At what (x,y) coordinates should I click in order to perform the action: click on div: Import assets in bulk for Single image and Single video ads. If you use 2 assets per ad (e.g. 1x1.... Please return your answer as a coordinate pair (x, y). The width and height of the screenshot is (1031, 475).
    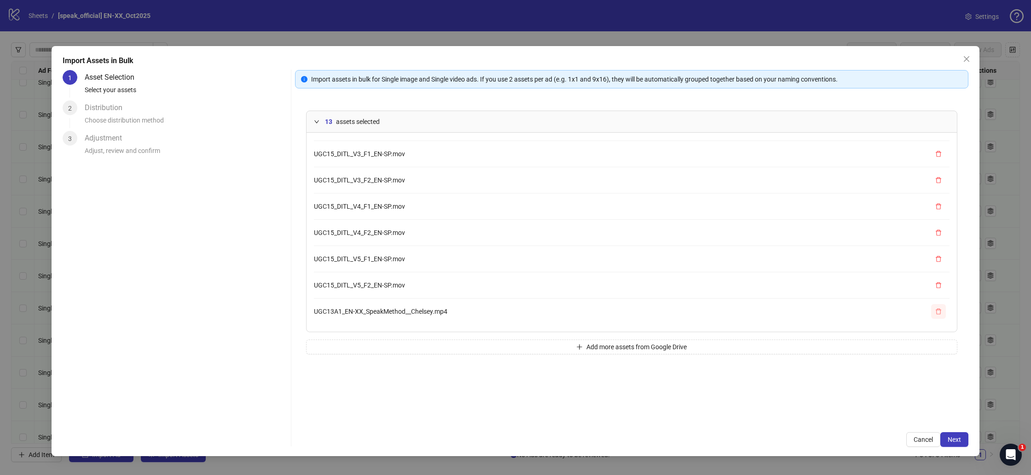
    Looking at the image, I should click on (637, 79).